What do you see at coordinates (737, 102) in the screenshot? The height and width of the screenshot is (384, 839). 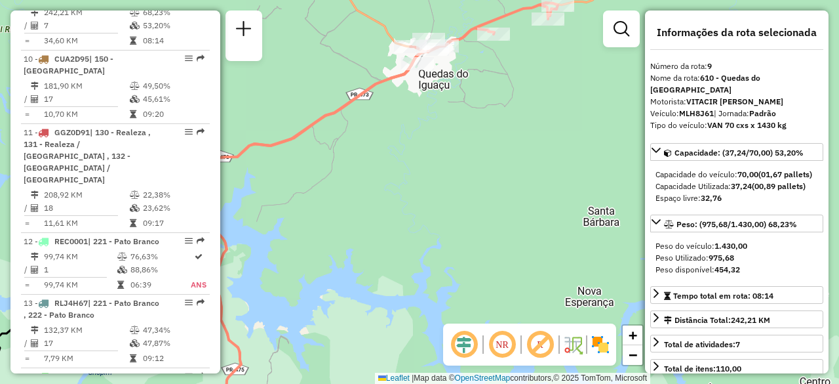 I see `div: Motorista:` at bounding box center [737, 102].